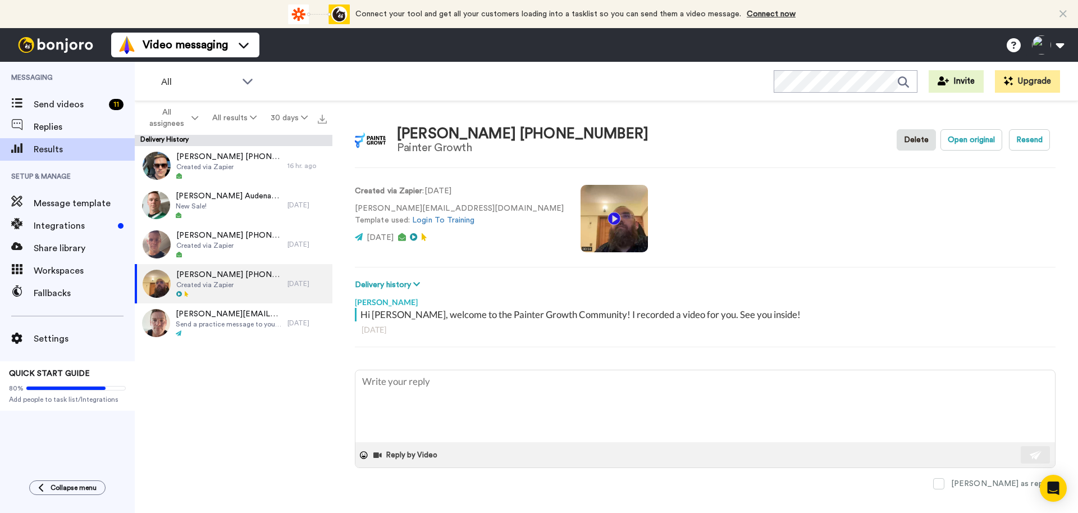  What do you see at coordinates (157, 166) in the screenshot?
I see `img: b77283e5-b7dc-4929-8a9f-7ddf19a8947e-thumb.jpg` at bounding box center [157, 166].